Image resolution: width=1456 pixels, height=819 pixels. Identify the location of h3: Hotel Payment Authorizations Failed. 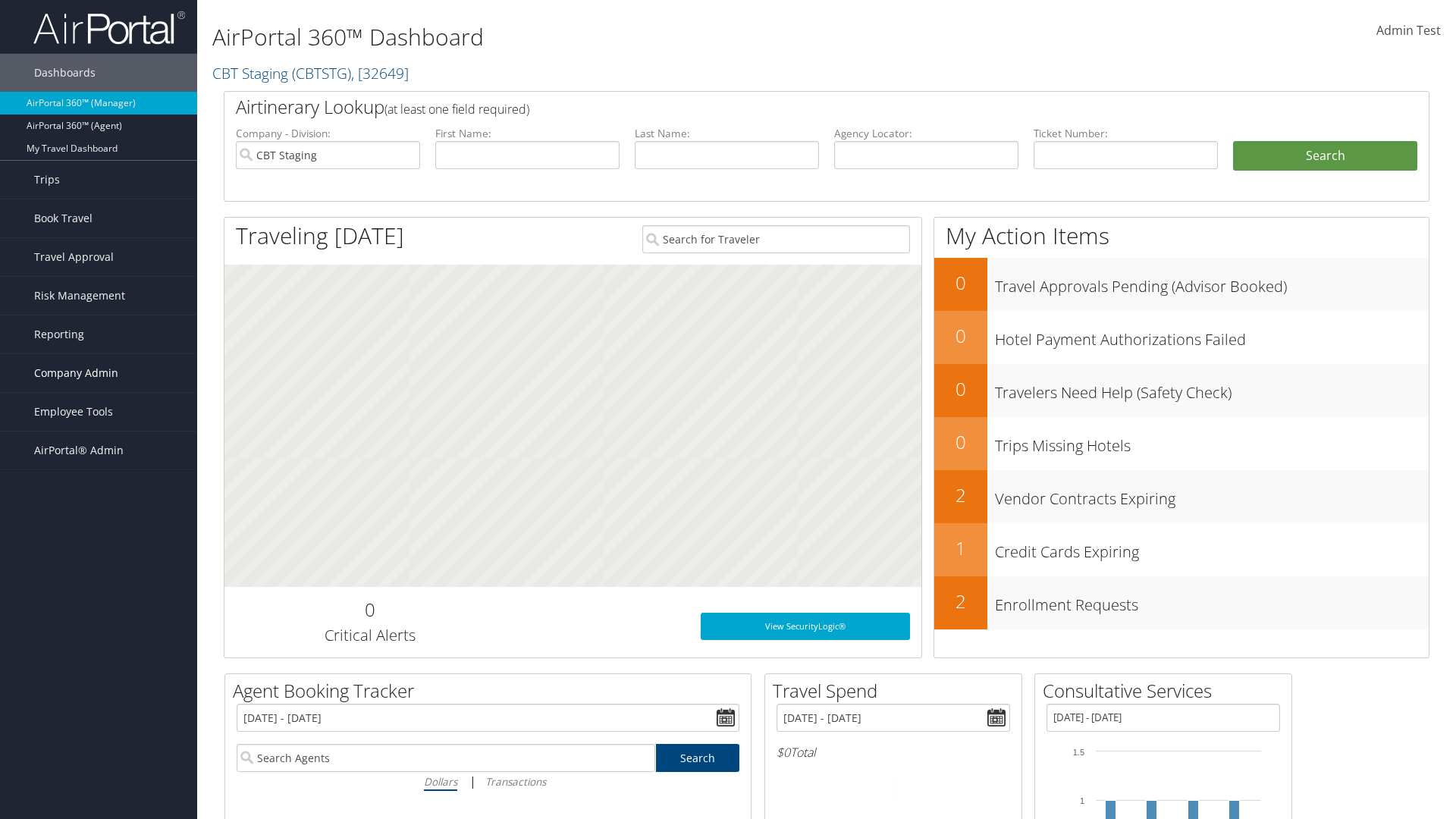
(1212, 335).